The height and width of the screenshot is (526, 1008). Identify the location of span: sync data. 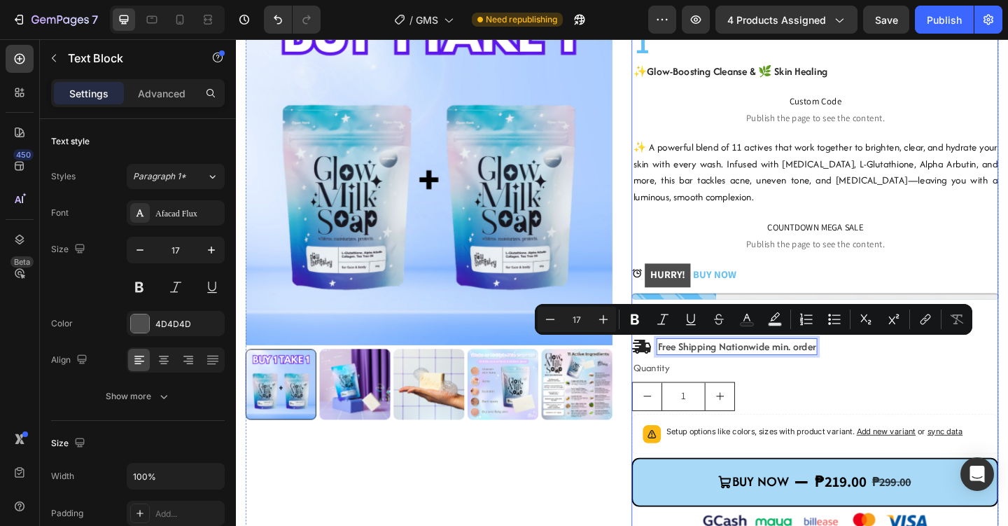
(770, 426).